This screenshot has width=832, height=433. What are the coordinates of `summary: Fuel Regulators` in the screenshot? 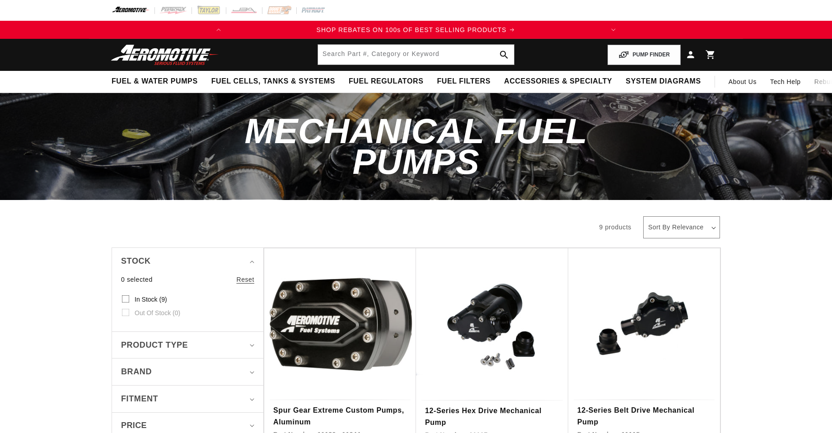 It's located at (386, 81).